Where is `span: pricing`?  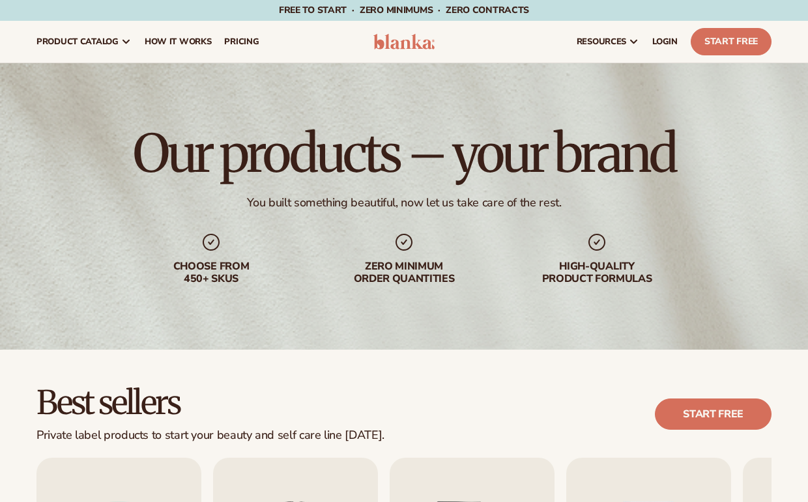 span: pricing is located at coordinates (241, 42).